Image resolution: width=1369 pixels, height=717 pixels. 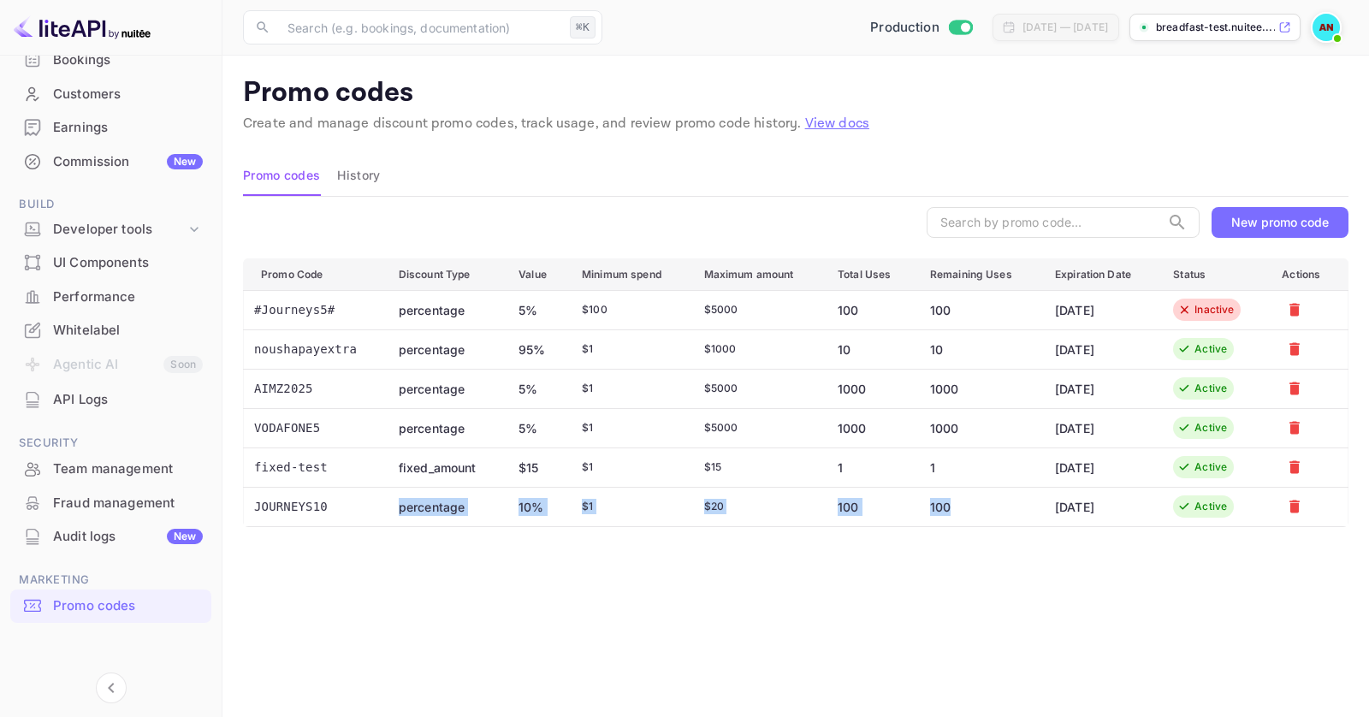 What do you see at coordinates (128, 537) in the screenshot?
I see `div: Audit logs` at bounding box center [128, 537].